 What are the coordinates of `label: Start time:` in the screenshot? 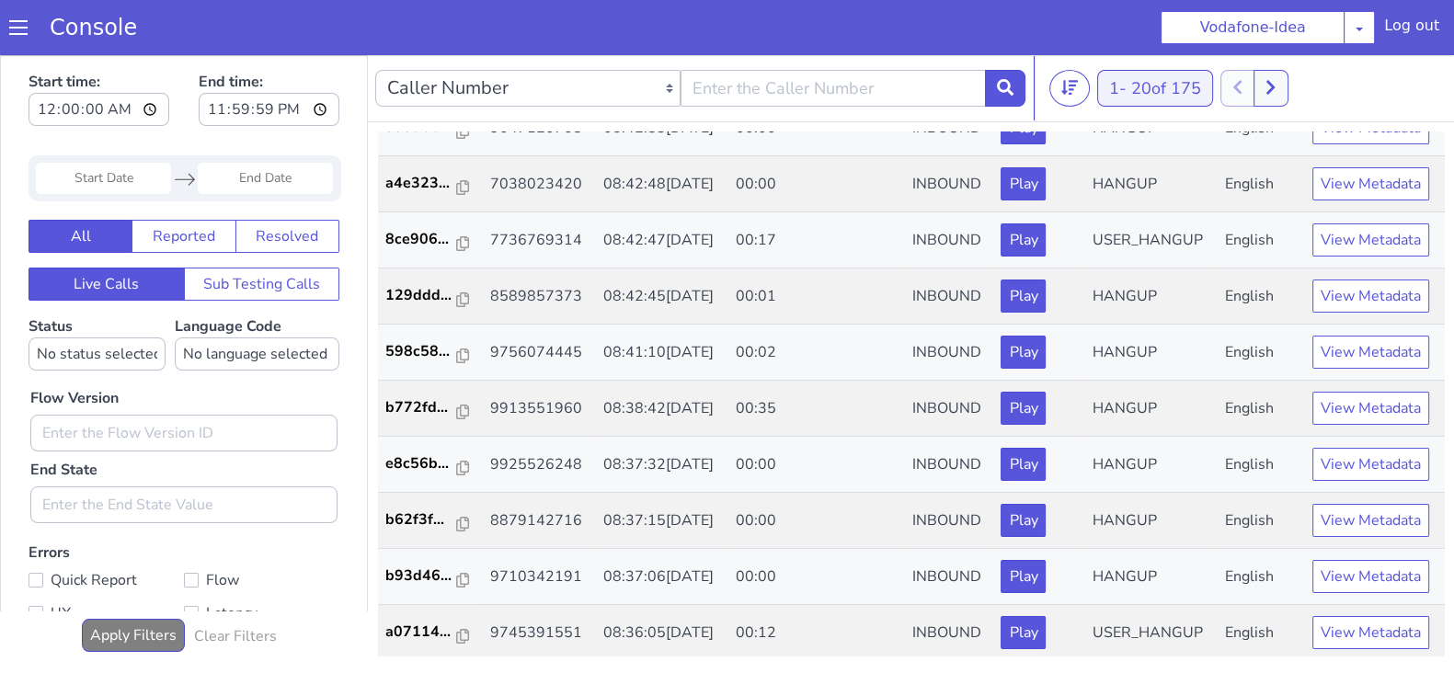 It's located at (98, 43).